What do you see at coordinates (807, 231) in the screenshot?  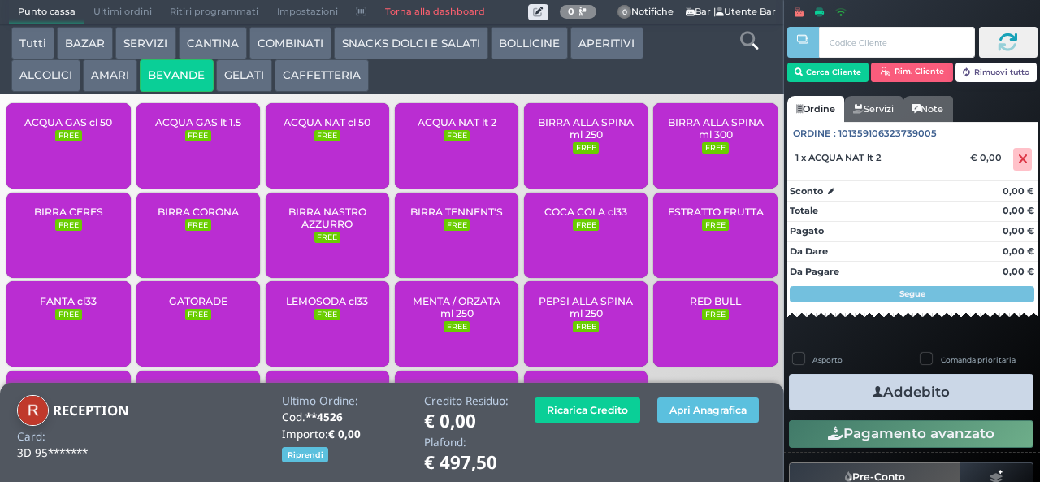 I see `strong: Pagato` at bounding box center [807, 231].